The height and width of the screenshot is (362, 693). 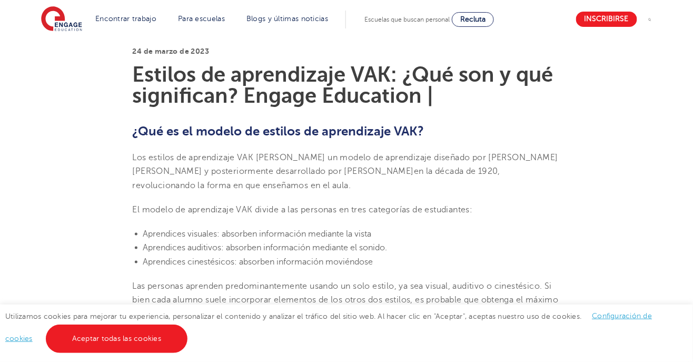 What do you see at coordinates (473, 19) in the screenshot?
I see `font: Recluta` at bounding box center [473, 19].